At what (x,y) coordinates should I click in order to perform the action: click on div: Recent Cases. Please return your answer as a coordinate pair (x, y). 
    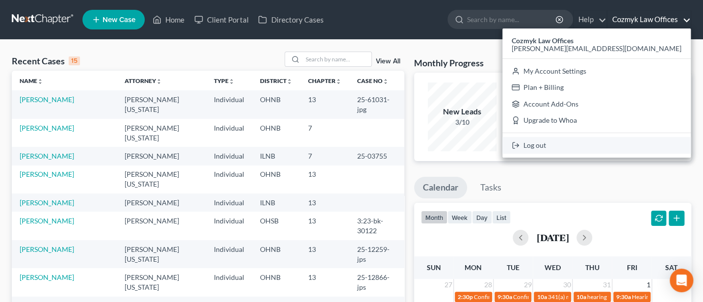
    Looking at the image, I should click on (46, 61).